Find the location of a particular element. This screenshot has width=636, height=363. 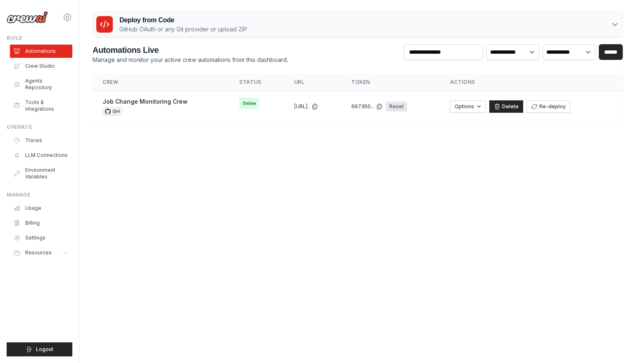

a: Job Change Monitoring Crew is located at coordinates (145, 101).